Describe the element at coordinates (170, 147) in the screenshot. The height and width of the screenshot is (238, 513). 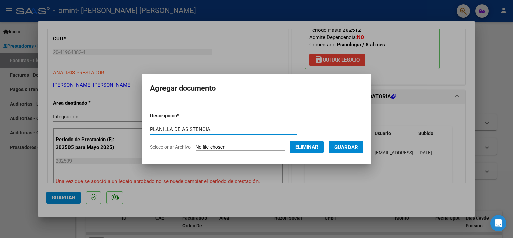
I see `span: Seleccionar Archivo` at that location.